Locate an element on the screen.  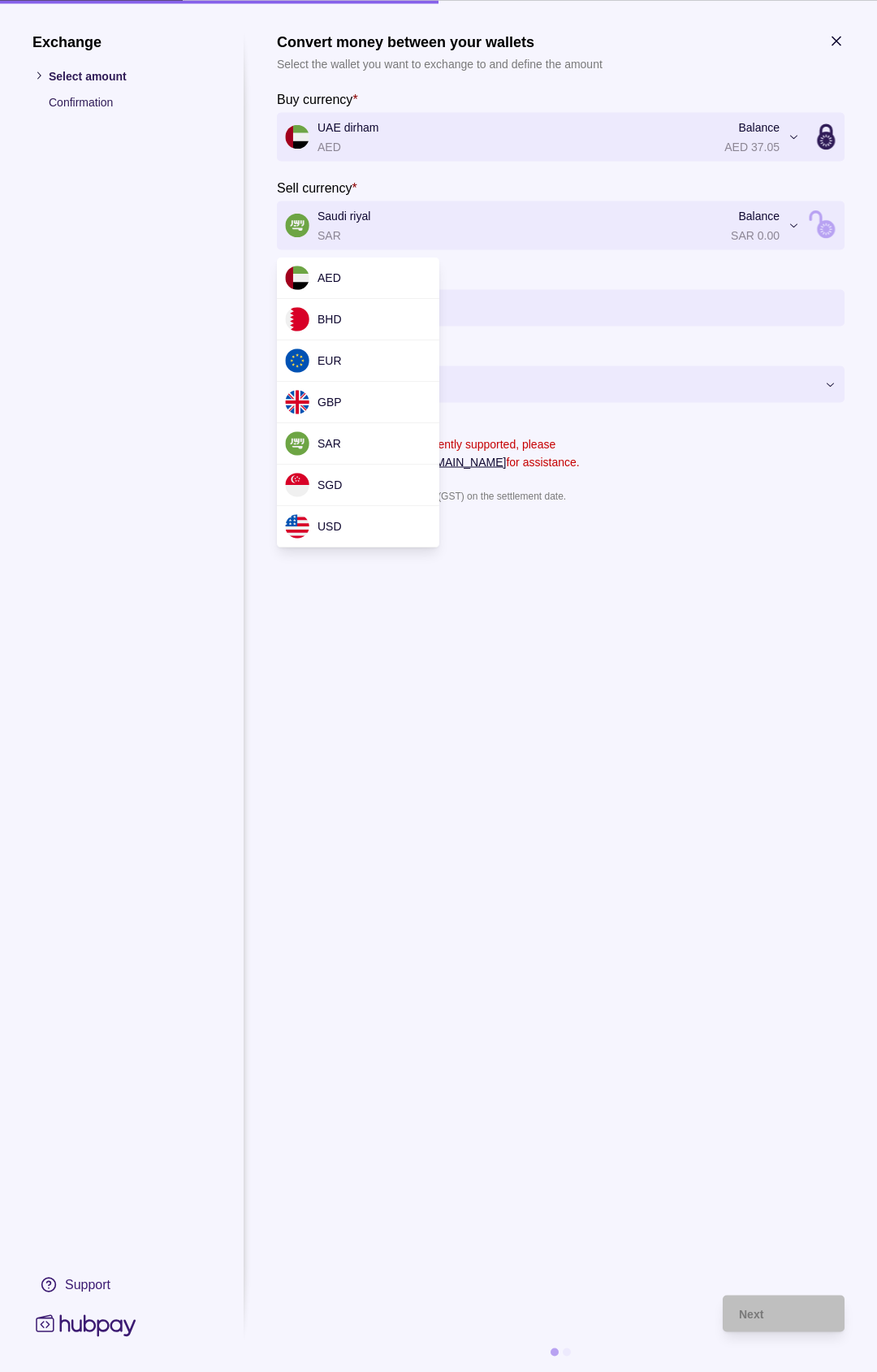
span: USD is located at coordinates (329, 526).